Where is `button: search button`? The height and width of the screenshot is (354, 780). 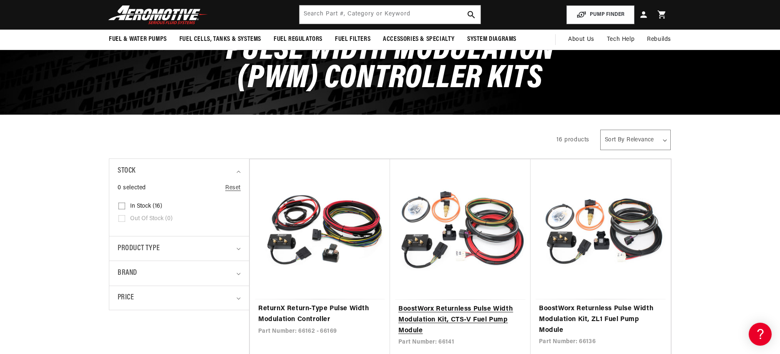 button: search button is located at coordinates (471, 15).